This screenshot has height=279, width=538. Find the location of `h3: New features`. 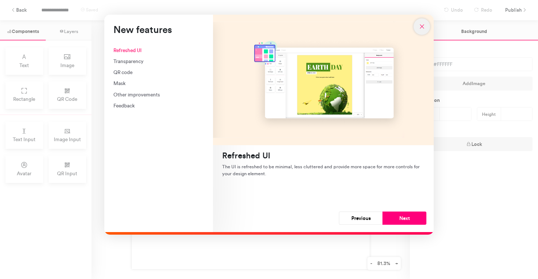

h3: New features is located at coordinates (159, 30).